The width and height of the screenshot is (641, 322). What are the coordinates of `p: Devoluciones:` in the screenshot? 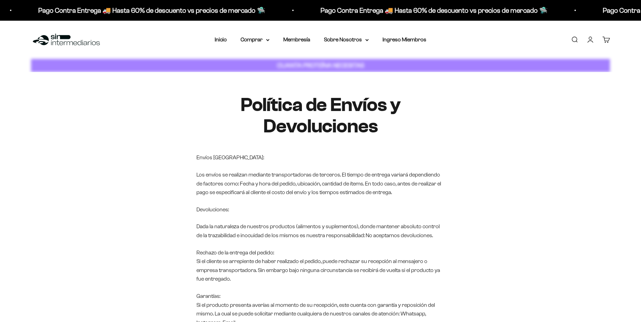 It's located at (321, 210).